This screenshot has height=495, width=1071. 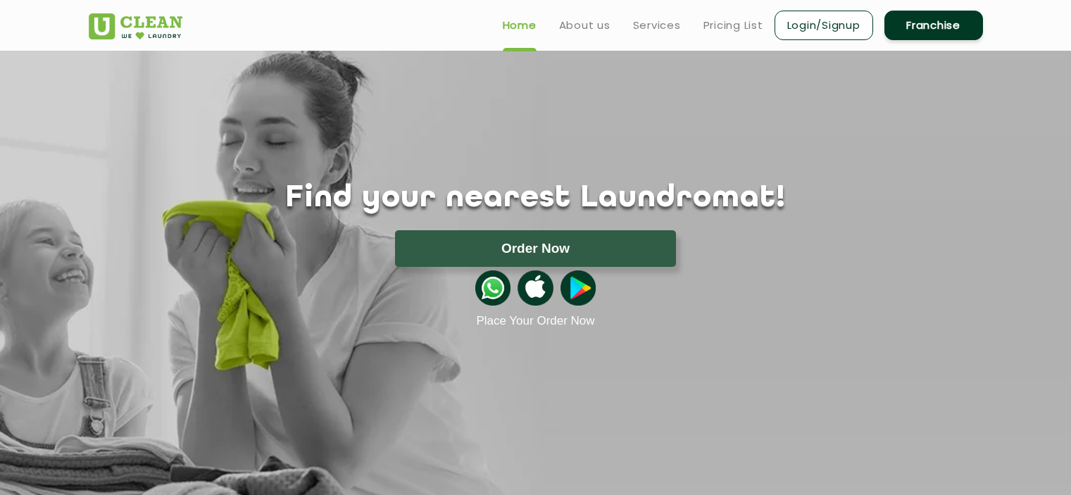 I want to click on img: playstoreicon.png, so click(x=578, y=288).